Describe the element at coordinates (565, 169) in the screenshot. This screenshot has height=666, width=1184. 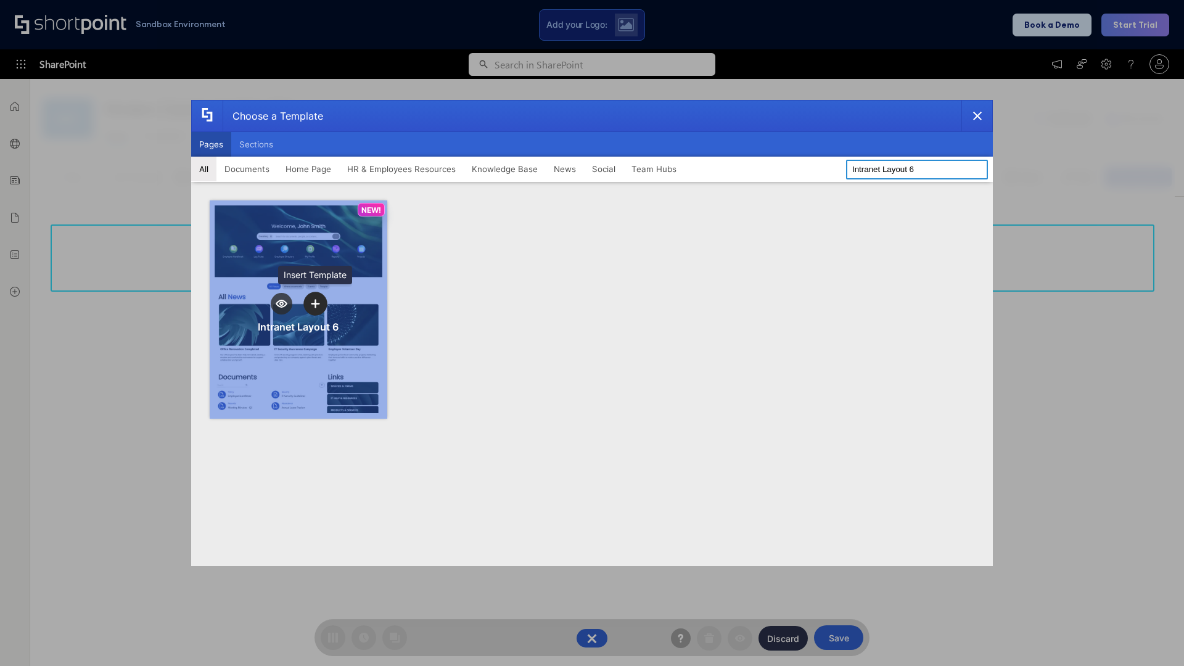
I see `button: News` at that location.